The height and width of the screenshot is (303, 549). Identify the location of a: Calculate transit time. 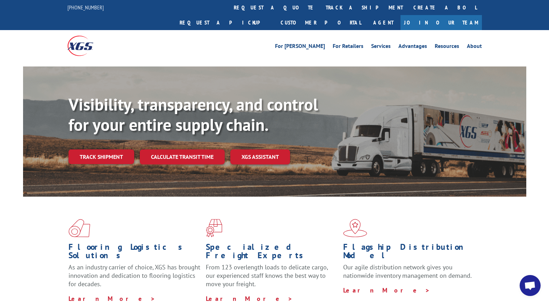
(182, 157).